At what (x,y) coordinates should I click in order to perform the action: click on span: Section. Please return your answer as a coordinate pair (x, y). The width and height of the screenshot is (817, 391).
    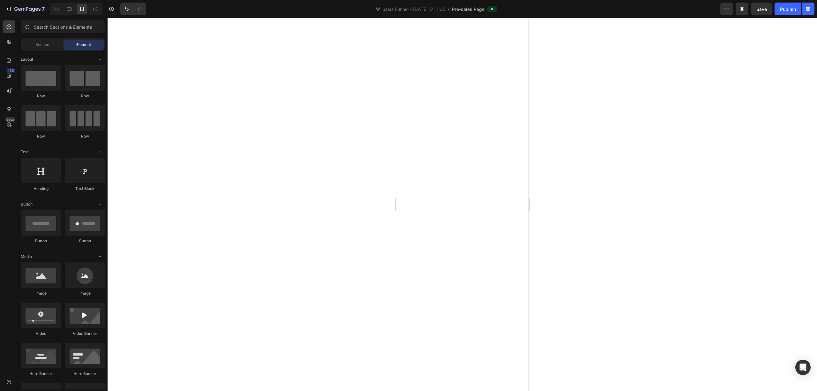
    Looking at the image, I should click on (42, 45).